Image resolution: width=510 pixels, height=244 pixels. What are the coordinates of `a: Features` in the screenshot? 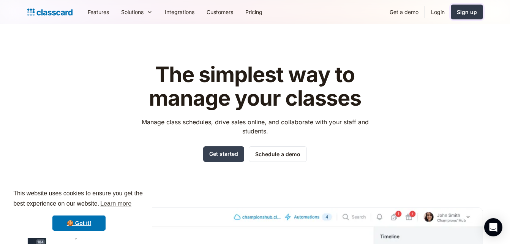 It's located at (98, 12).